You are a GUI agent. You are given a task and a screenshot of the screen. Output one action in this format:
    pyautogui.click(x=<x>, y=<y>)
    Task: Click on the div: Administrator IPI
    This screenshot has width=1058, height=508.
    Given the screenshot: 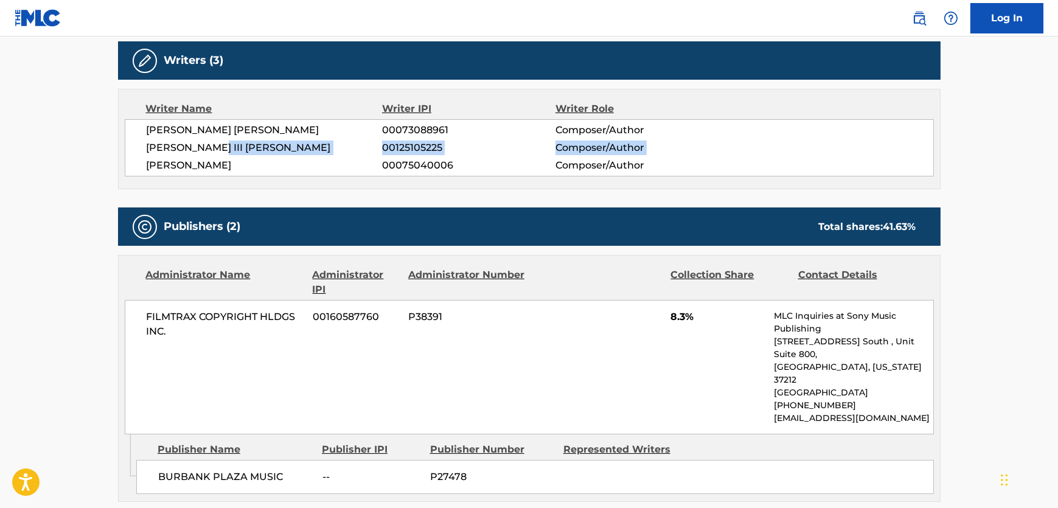 What is the action you would take?
    pyautogui.click(x=356, y=282)
    